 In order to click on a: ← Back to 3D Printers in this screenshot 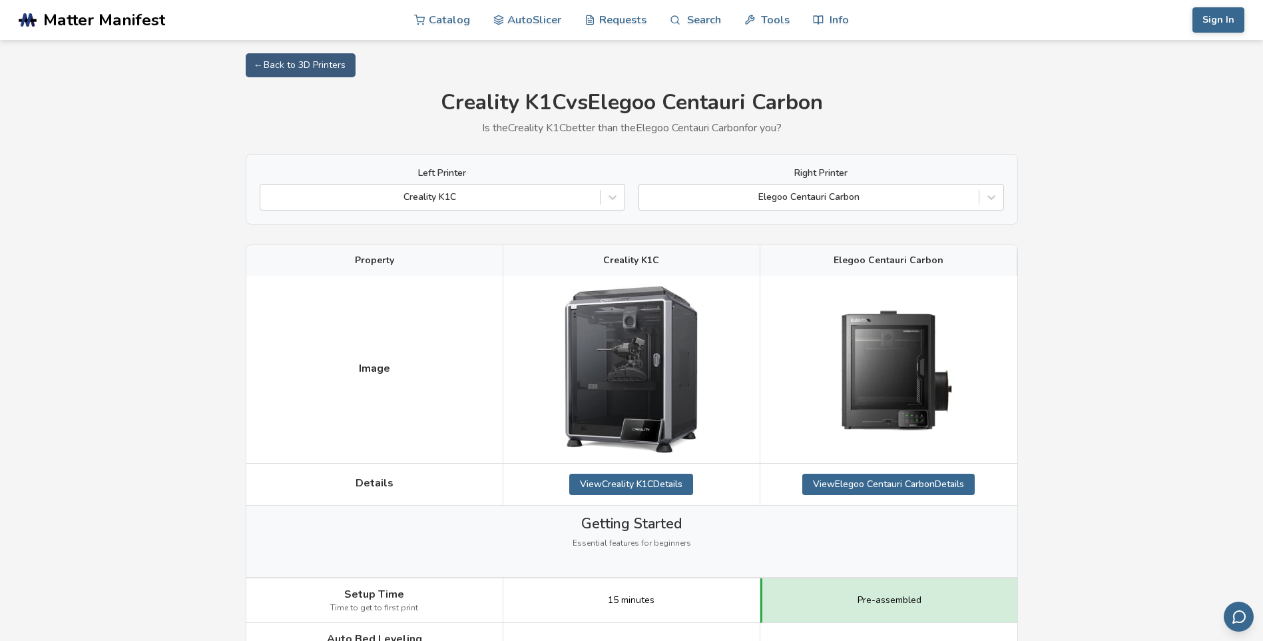, I will do `click(300, 65)`.